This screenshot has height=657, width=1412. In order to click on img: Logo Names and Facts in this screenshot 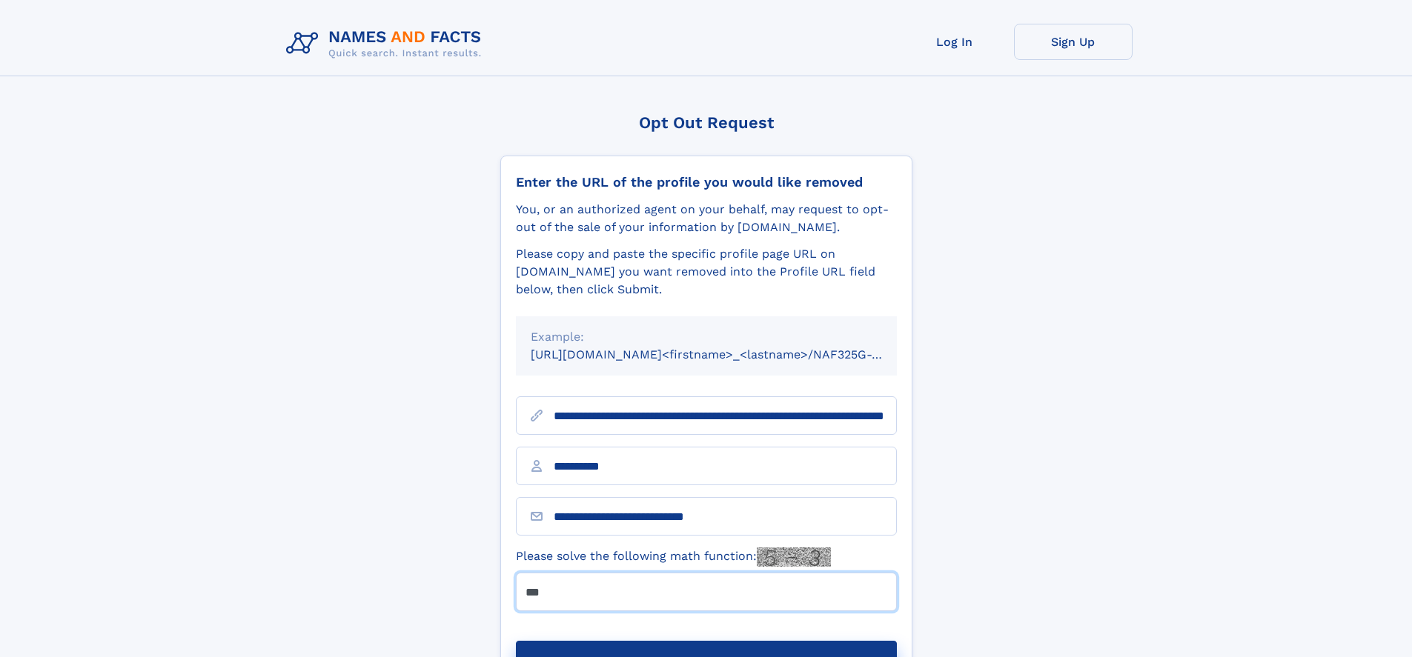, I will do `click(387, 44)`.